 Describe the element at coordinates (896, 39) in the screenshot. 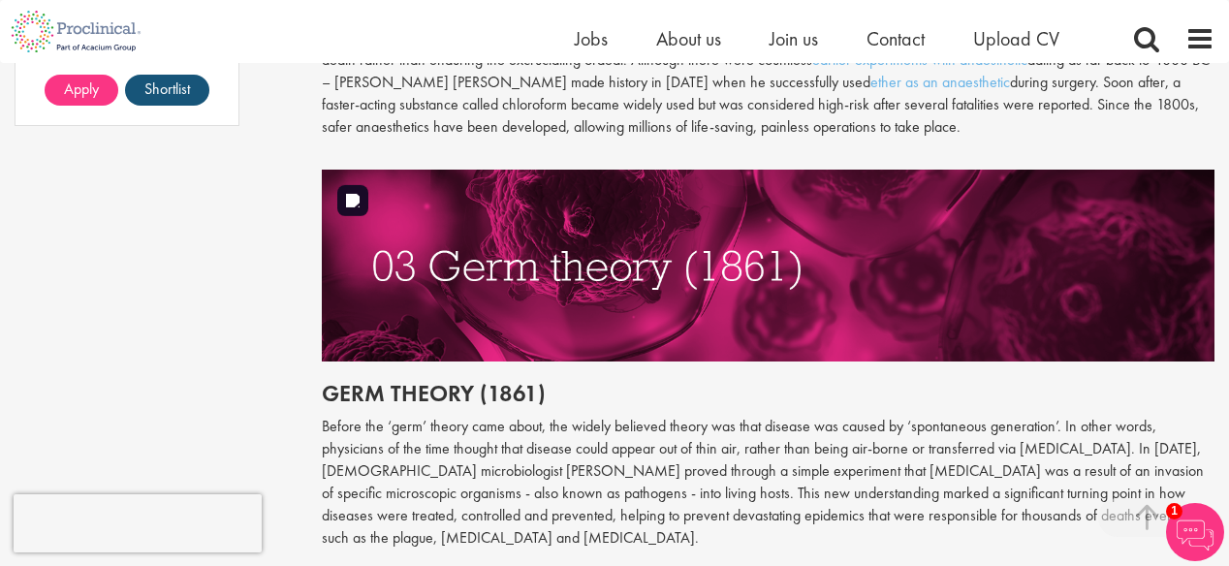

I see `a: Contact` at that location.